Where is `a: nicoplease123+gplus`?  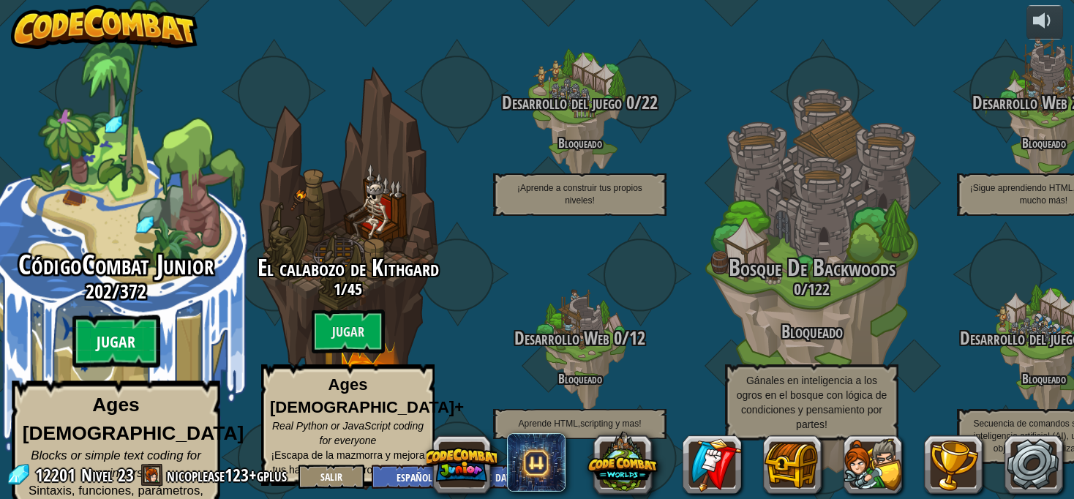 a: nicoplease123+gplus is located at coordinates (229, 475).